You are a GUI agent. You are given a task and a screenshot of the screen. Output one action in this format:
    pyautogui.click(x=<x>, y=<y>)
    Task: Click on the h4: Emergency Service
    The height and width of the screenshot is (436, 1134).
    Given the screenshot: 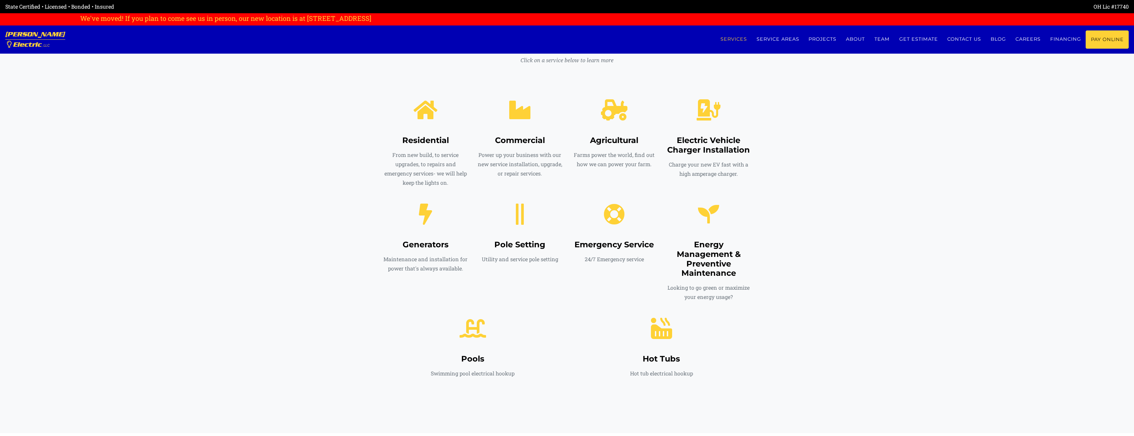 What is the action you would take?
    pyautogui.click(x=614, y=245)
    